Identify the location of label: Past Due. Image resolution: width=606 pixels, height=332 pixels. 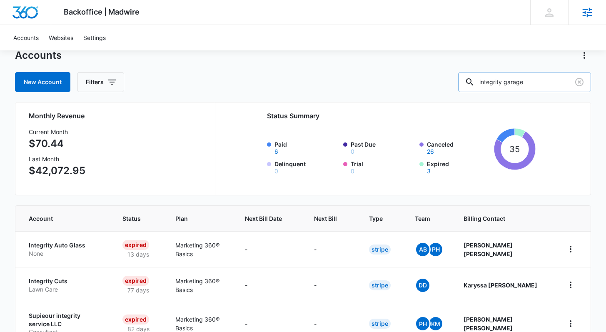
(382, 147).